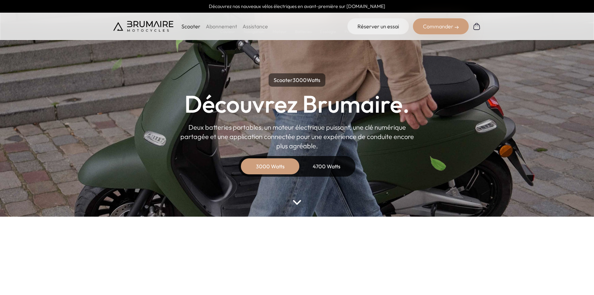 The image size is (594, 295). Describe the element at coordinates (299, 80) in the screenshot. I see `span: 3000` at that location.